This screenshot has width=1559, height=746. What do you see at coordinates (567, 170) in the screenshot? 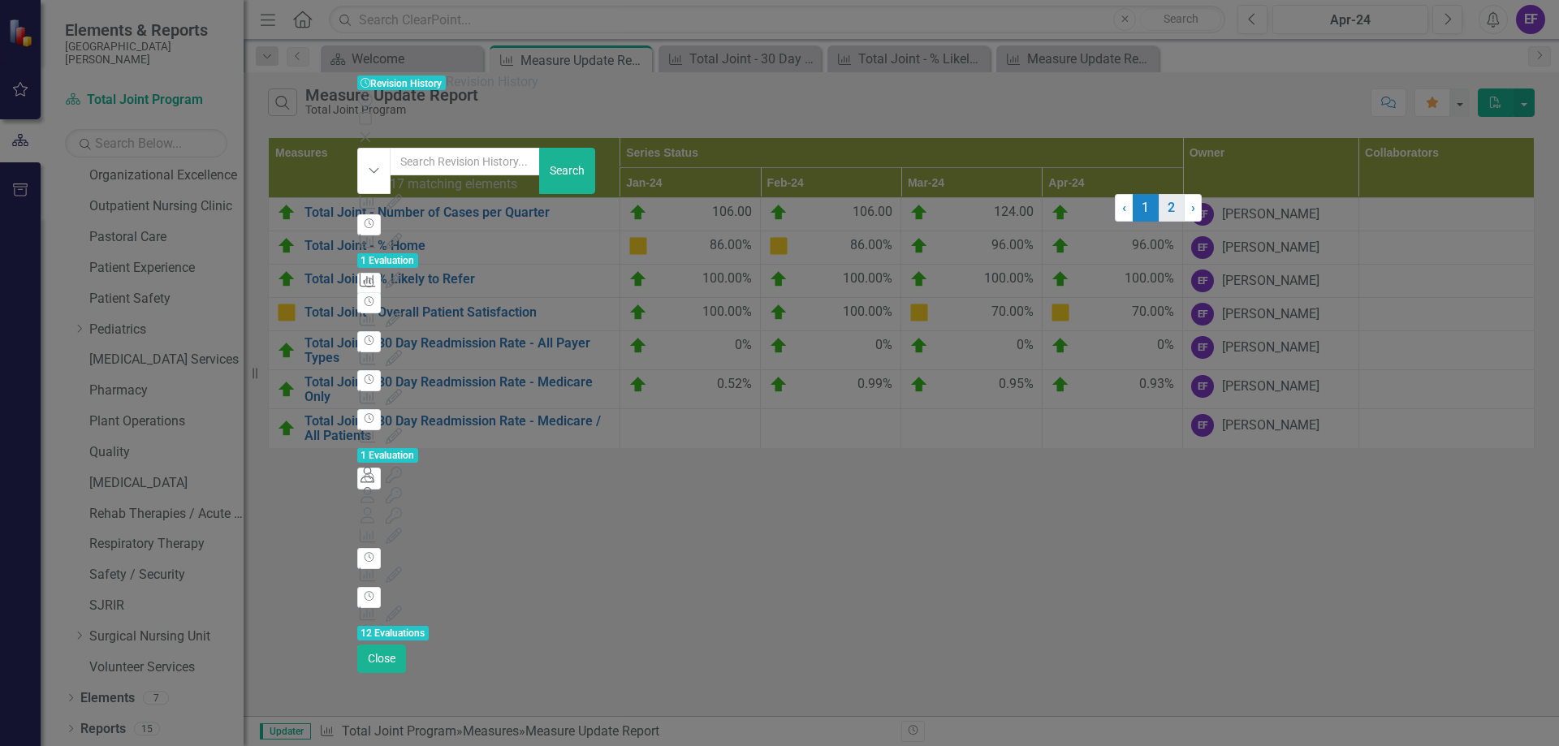
I see `button: Search` at bounding box center [567, 170].